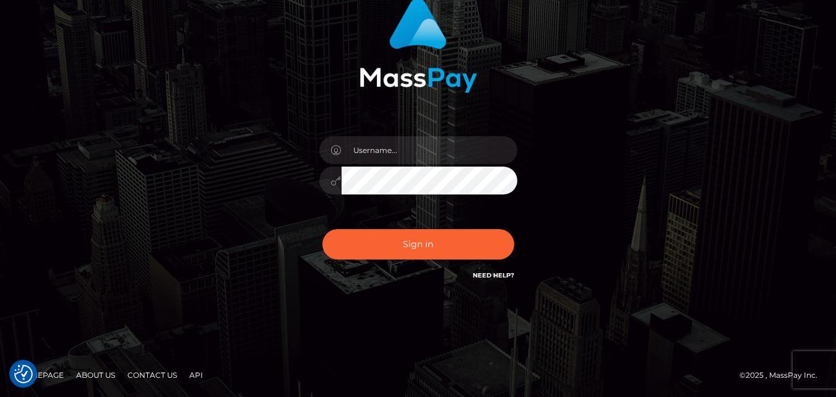  I want to click on a: Homepage, so click(41, 374).